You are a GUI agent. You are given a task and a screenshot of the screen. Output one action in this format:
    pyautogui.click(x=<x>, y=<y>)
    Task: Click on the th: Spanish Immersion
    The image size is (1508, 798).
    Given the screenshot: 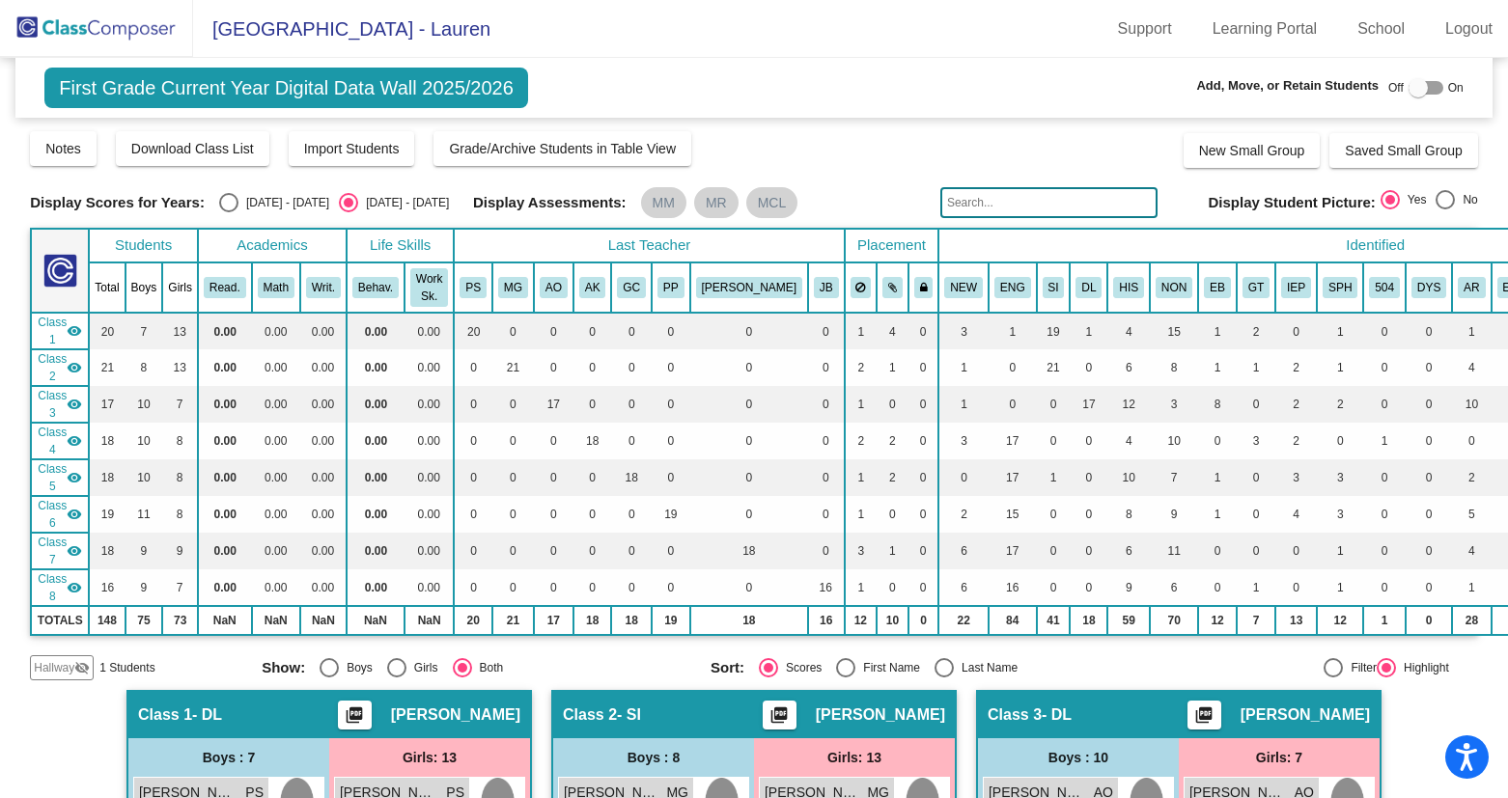 What is the action you would take?
    pyautogui.click(x=1053, y=288)
    